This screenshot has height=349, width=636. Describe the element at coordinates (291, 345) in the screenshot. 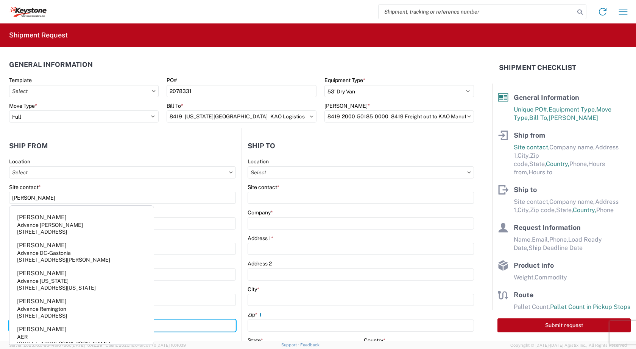

I see `a: Support` at that location.